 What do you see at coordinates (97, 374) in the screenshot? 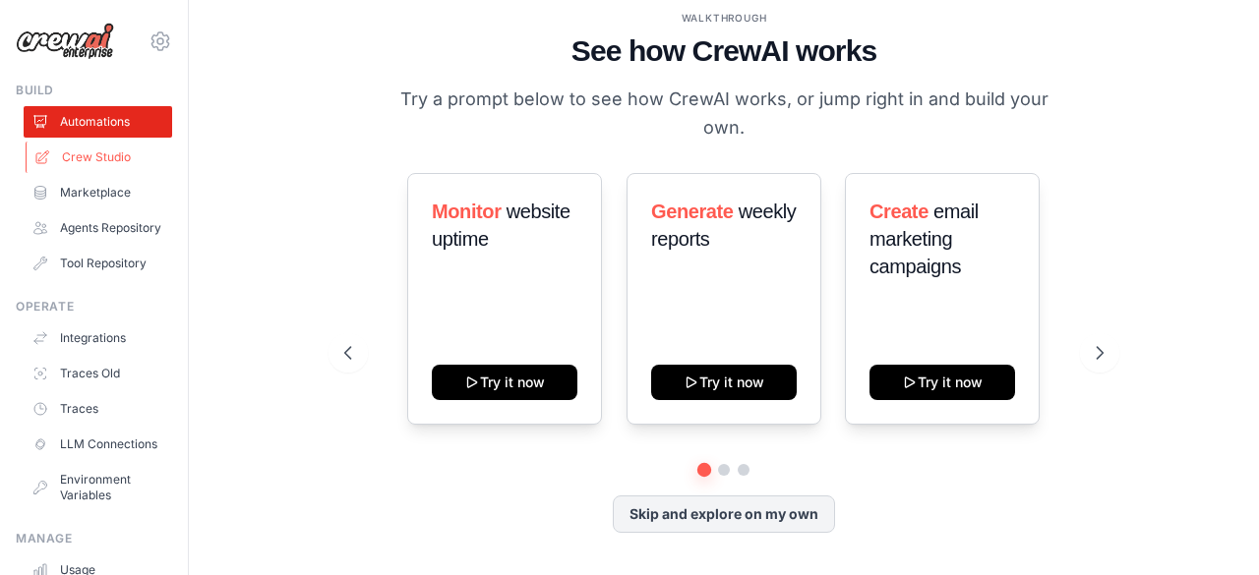
I see `a: Traces Old` at bounding box center [97, 374].